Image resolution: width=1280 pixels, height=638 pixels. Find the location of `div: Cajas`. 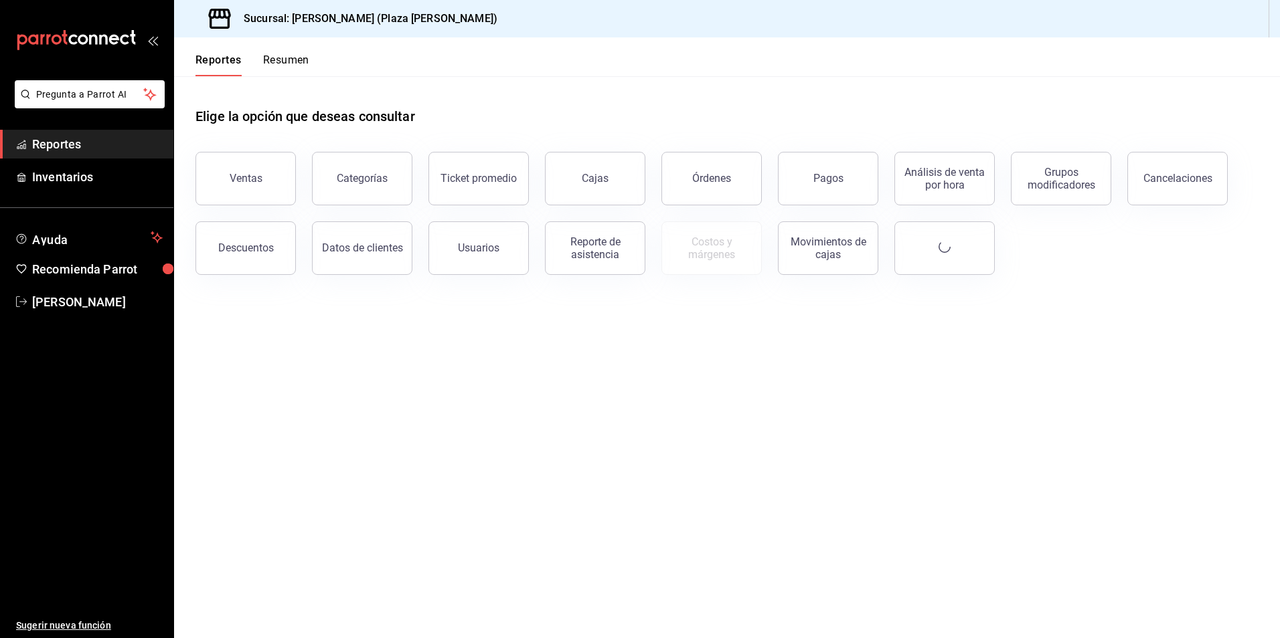

div: Cajas is located at coordinates (595, 178).